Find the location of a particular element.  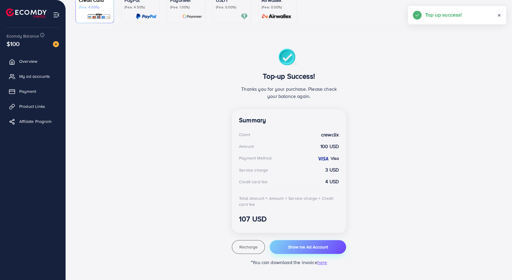

span: Ecomdy Balance is located at coordinates (23, 36).